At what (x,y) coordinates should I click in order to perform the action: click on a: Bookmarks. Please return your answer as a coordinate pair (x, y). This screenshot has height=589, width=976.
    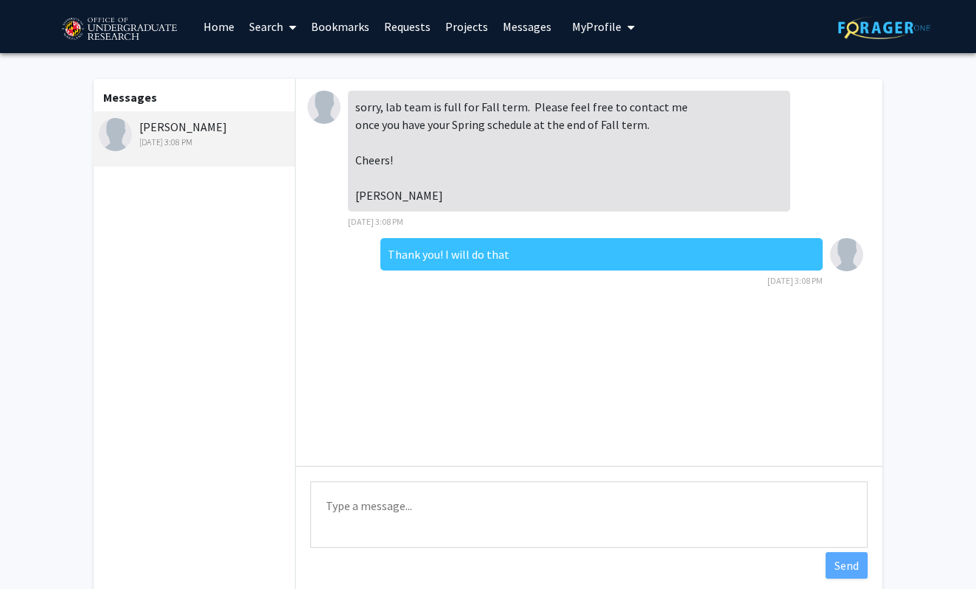
    Looking at the image, I should click on (340, 27).